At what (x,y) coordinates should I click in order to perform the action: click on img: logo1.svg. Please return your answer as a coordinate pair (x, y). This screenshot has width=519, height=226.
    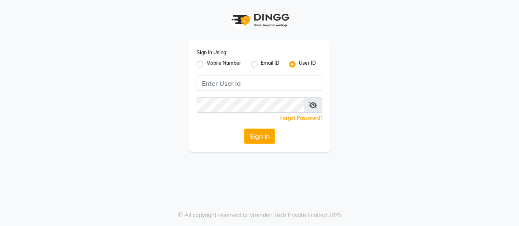
    Looking at the image, I should click on (259, 20).